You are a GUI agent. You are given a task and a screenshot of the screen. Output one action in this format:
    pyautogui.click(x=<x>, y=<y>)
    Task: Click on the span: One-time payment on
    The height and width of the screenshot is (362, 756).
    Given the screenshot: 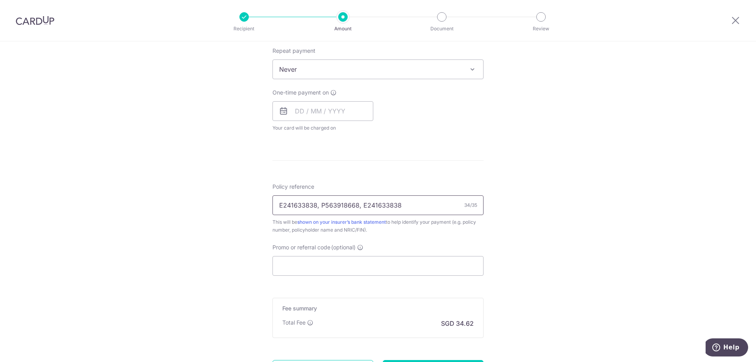 What is the action you would take?
    pyautogui.click(x=300, y=93)
    